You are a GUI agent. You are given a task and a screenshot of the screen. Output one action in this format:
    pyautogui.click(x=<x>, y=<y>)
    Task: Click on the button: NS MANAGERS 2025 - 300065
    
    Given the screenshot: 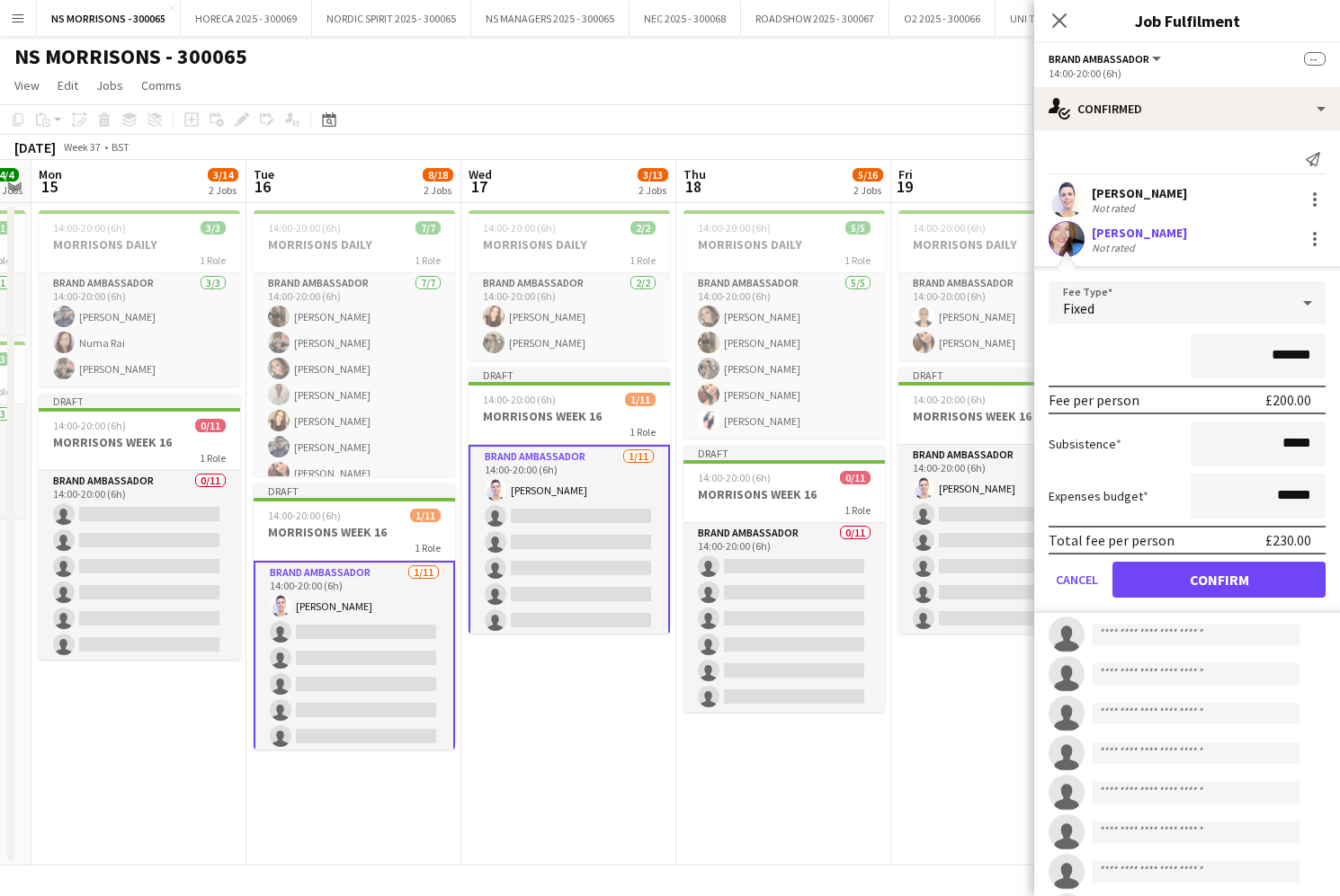 What is the action you would take?
    pyautogui.click(x=550, y=18)
    